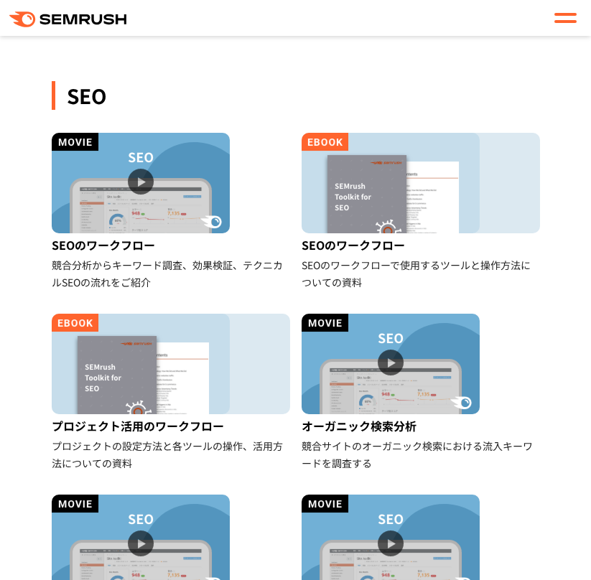  I want to click on div: SEOのワークフローで使用するツールと操作方法についての資料, so click(421, 274).